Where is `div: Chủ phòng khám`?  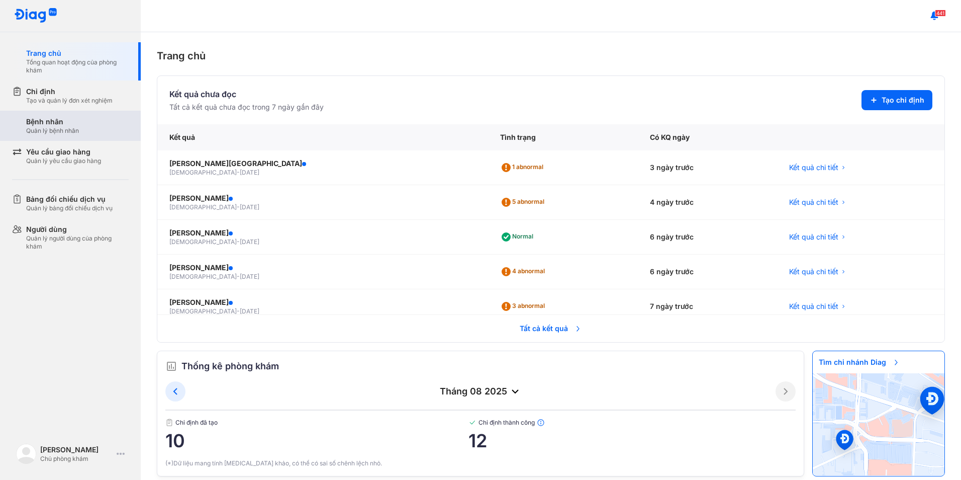
div: Chủ phòng khám is located at coordinates (76, 458).